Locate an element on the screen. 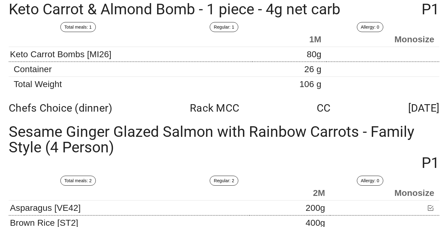 Image resolution: width=448 pixels, height=227 pixels. th: 2M is located at coordinates (289, 193).